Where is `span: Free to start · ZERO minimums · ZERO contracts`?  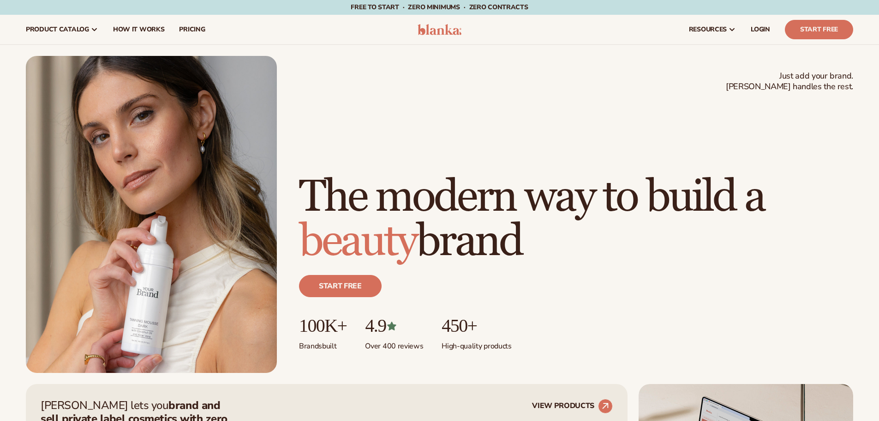 span: Free to start · ZERO minimums · ZERO contracts is located at coordinates (440, 7).